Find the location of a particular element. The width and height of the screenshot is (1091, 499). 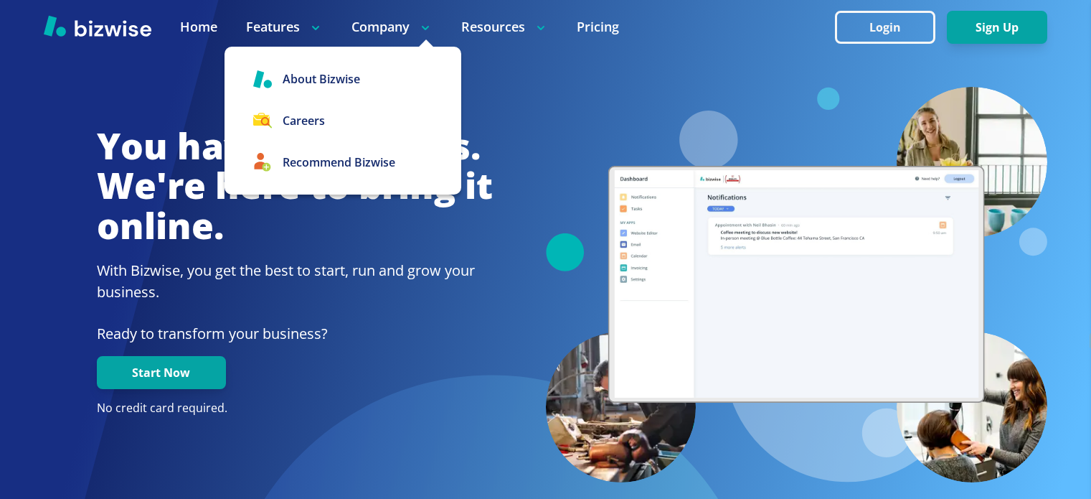

img: Bizwise Logo is located at coordinates (98, 26).